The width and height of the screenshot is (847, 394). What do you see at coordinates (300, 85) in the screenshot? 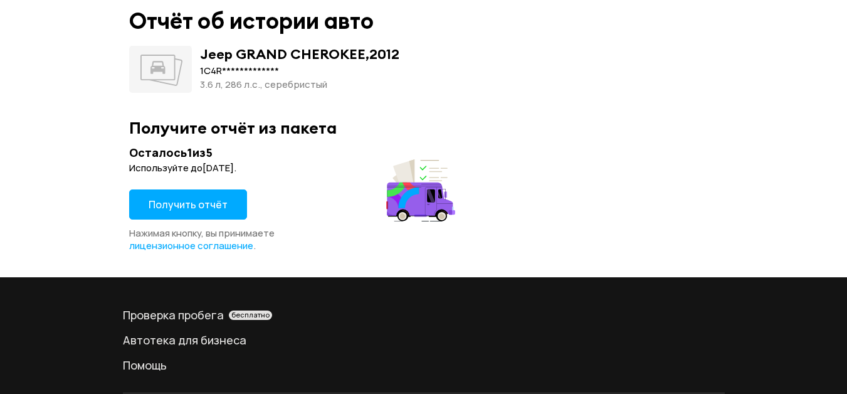
I see `div: 3.6 л, 286 л.c., серебристый` at bounding box center [300, 85].